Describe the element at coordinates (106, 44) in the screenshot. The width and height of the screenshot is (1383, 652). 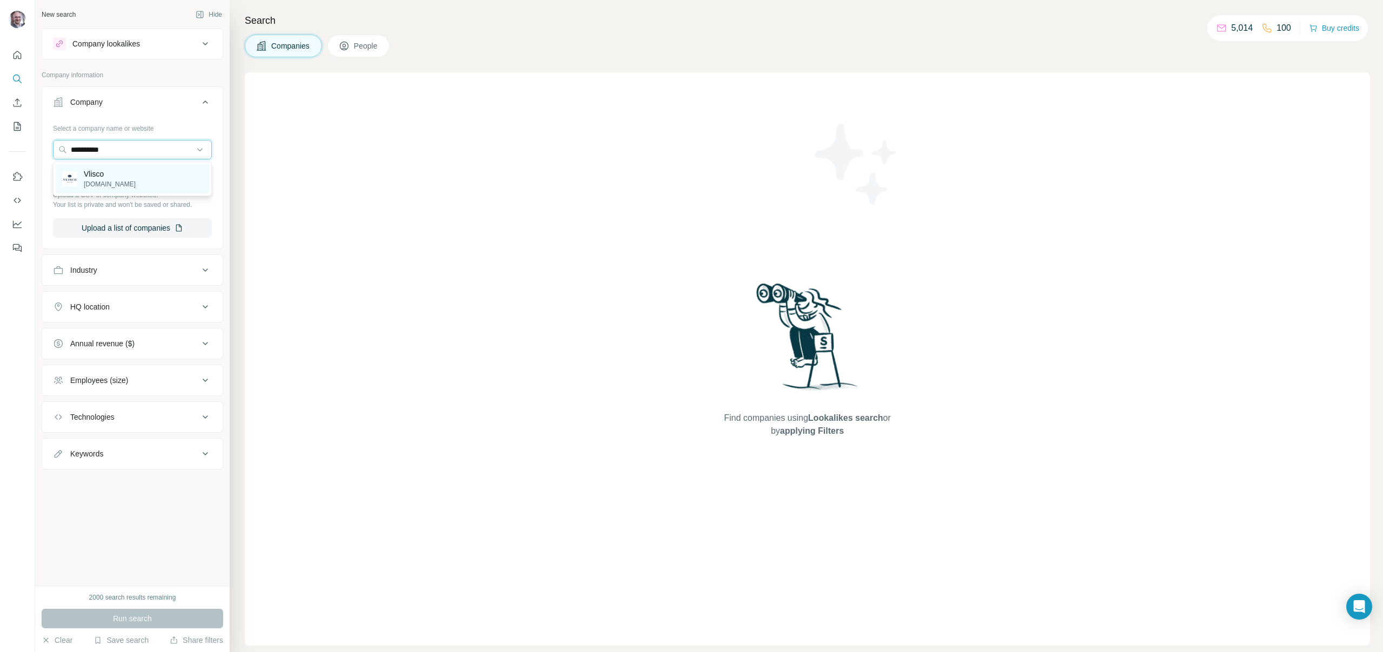
I see `div: Company lookalikes` at that location.